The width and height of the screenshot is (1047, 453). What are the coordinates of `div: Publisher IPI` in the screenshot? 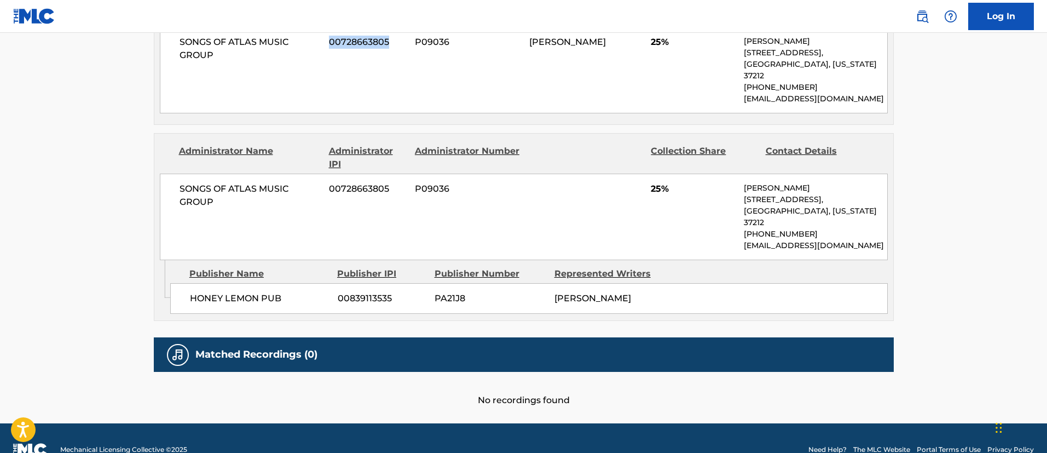 It's located at (382, 274).